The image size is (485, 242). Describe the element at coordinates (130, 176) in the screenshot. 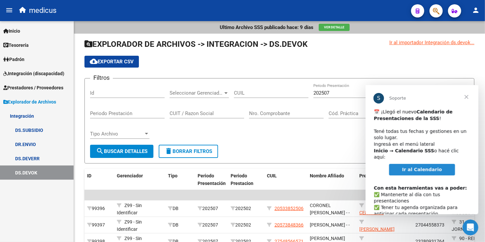

I see `span: Gerenciador` at that location.